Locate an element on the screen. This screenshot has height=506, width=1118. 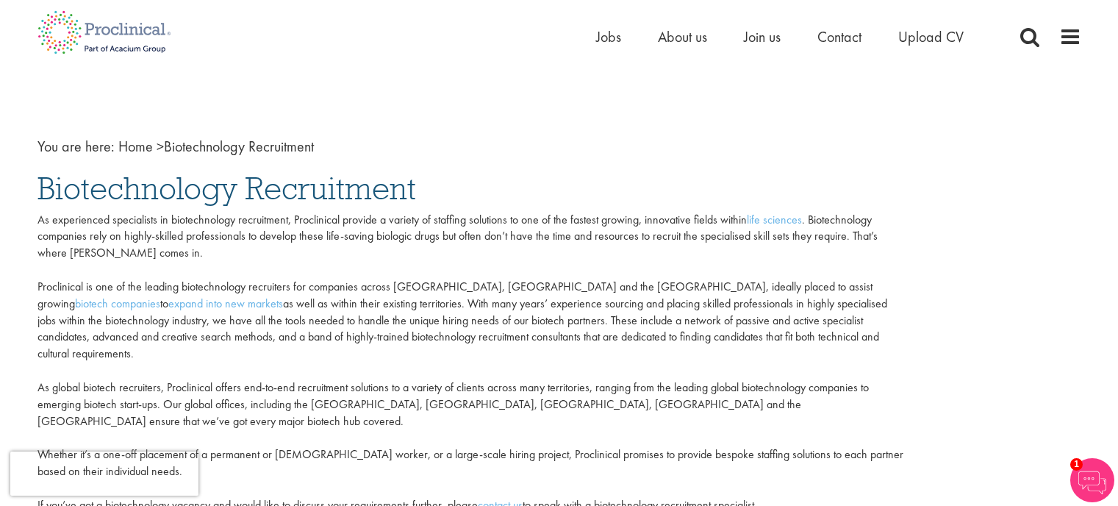
a: About us is located at coordinates (682, 37).